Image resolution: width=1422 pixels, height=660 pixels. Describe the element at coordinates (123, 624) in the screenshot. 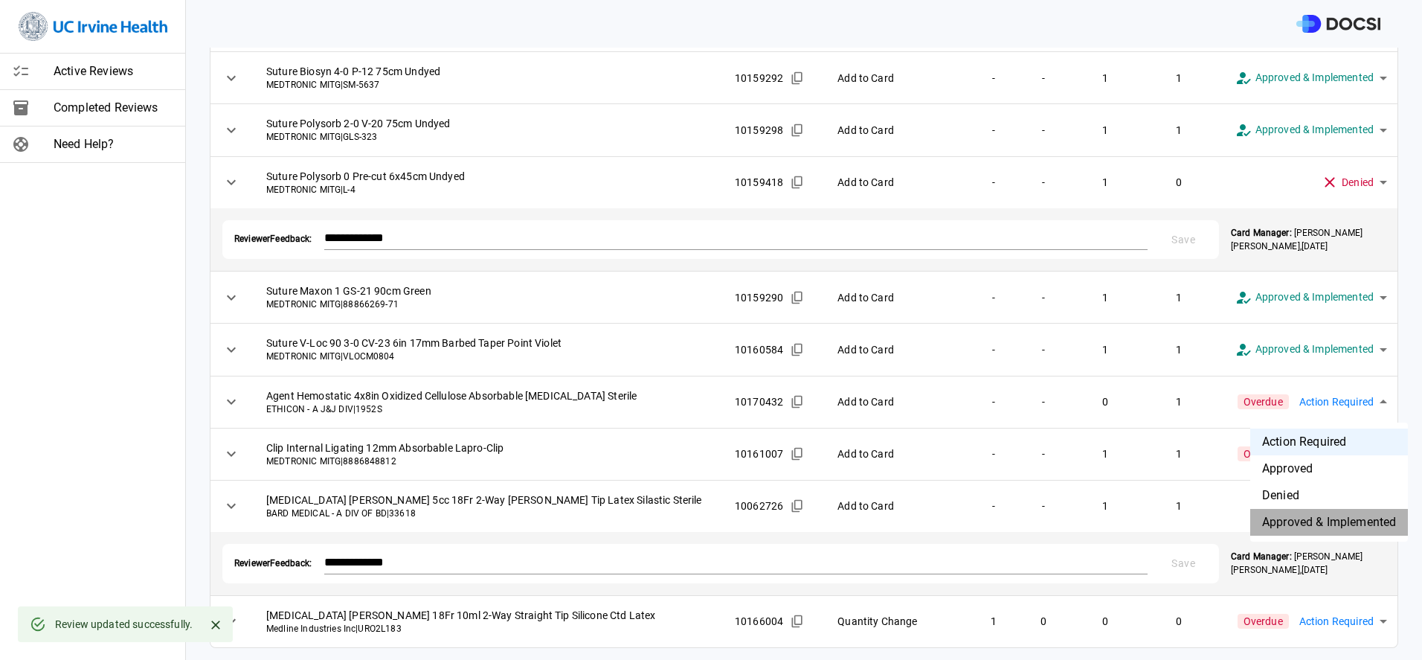

I see `div: Review updated successfully.` at that location.